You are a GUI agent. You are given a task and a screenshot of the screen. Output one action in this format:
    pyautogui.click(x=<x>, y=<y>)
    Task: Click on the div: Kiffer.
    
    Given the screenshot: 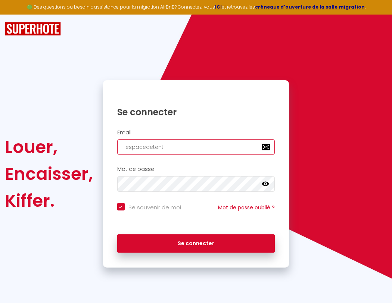 What is the action you would take?
    pyautogui.click(x=49, y=201)
    